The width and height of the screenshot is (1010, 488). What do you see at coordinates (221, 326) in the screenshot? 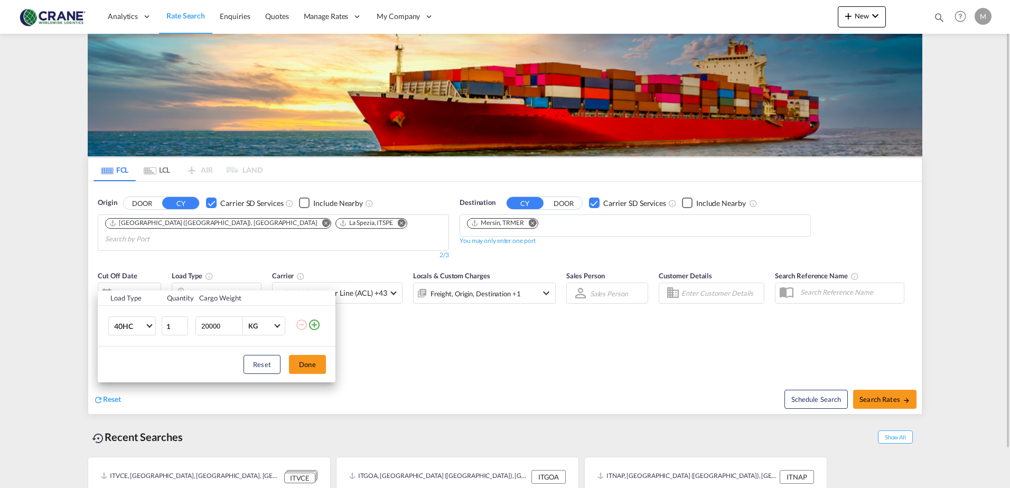
I see `input: Enter Weight` at bounding box center [221, 326].